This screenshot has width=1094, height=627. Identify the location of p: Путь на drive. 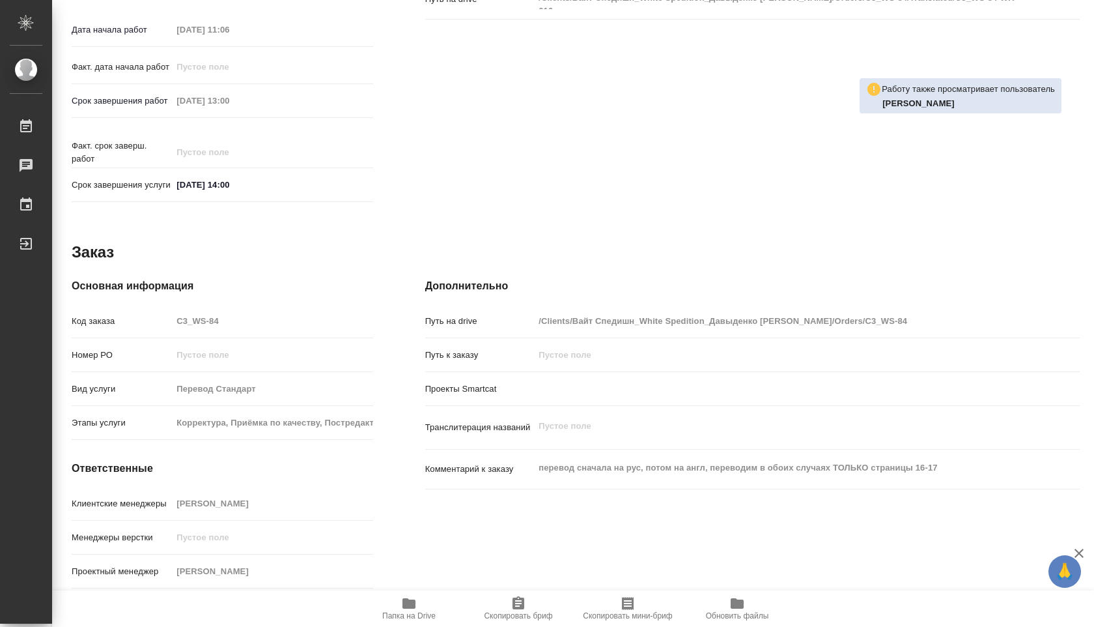
(480, 321).